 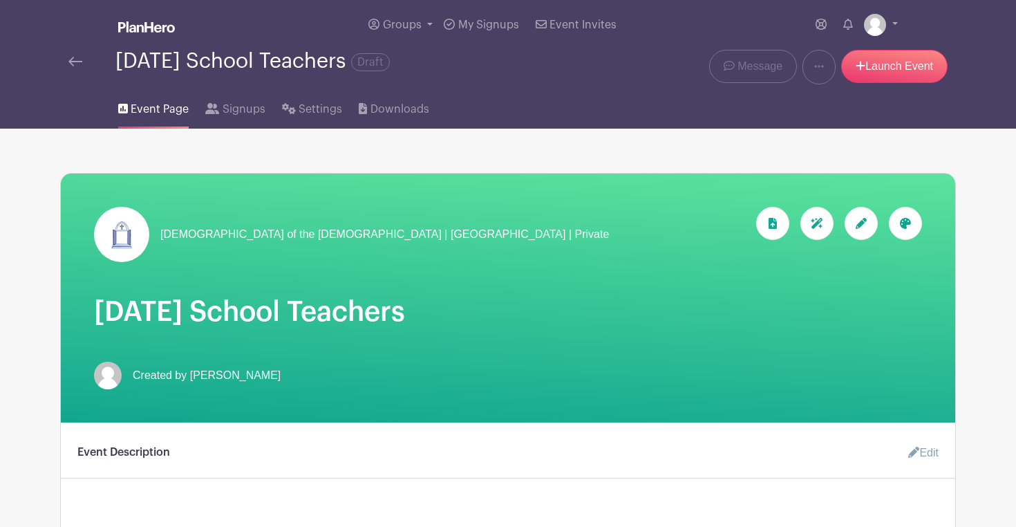 What do you see at coordinates (235, 106) in the screenshot?
I see `a: Signups` at bounding box center [235, 106].